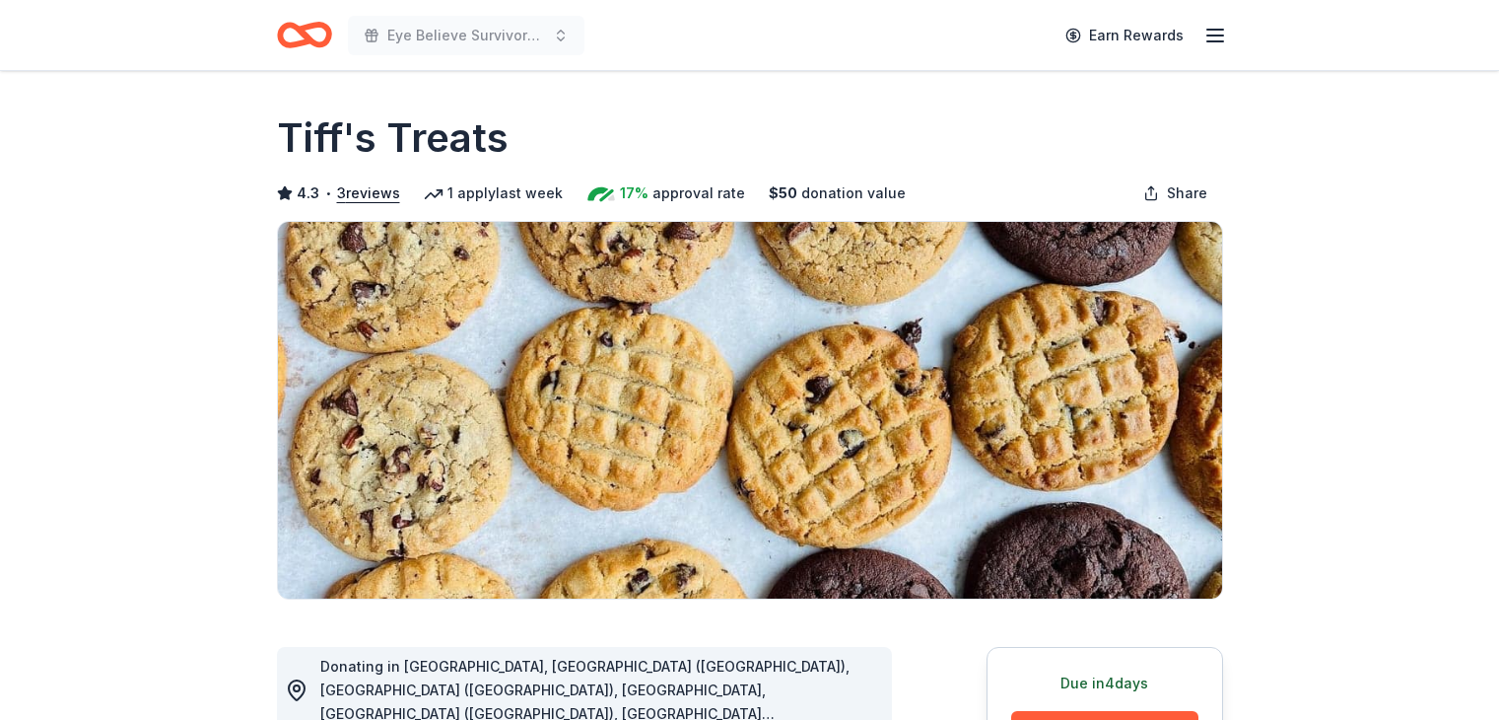  What do you see at coordinates (466, 35) in the screenshot?
I see `button: Eye Believe Survivorship Semiar` at bounding box center [466, 35].